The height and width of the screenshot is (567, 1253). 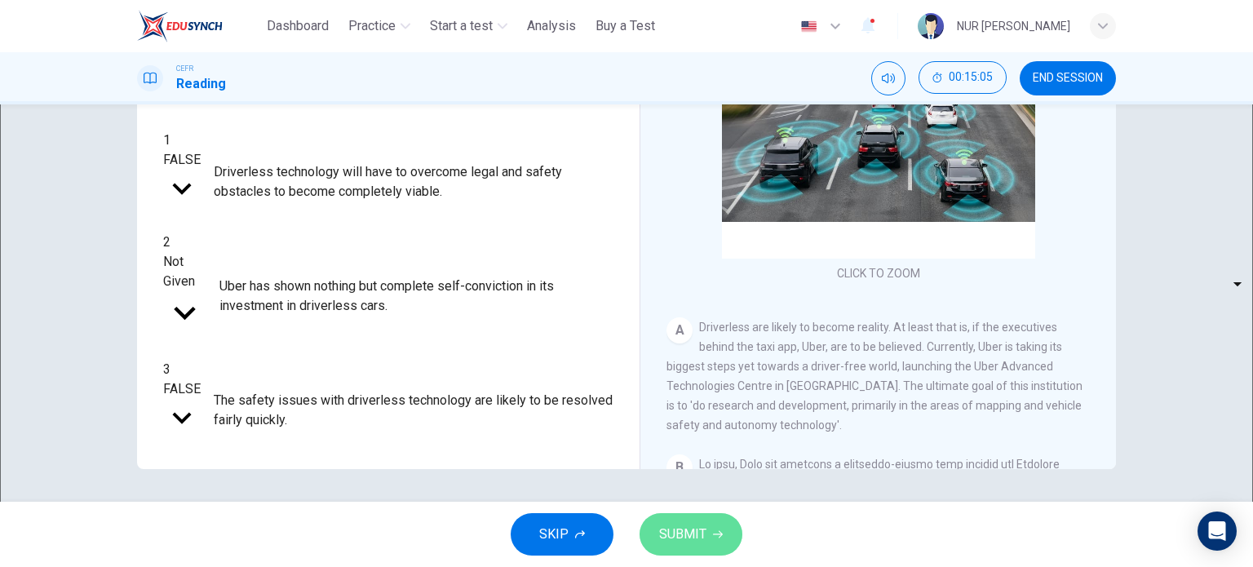 What do you see at coordinates (625, 26) in the screenshot?
I see `button: Buy a Test` at bounding box center [625, 26].